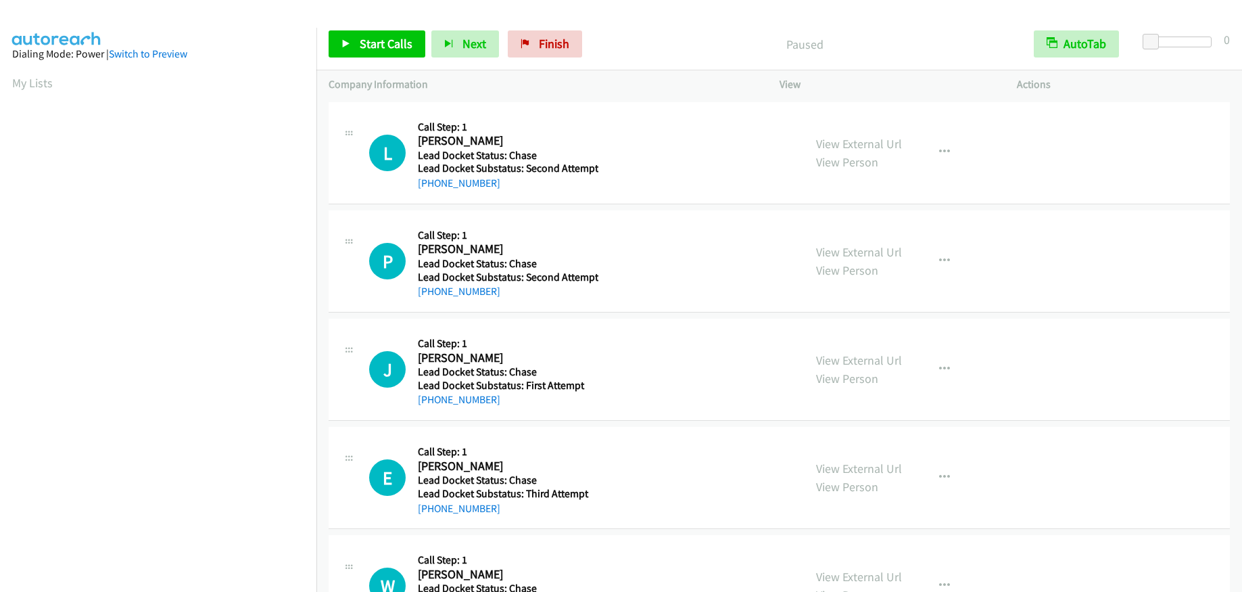 The width and height of the screenshot is (1242, 592). I want to click on p: View, so click(886, 85).